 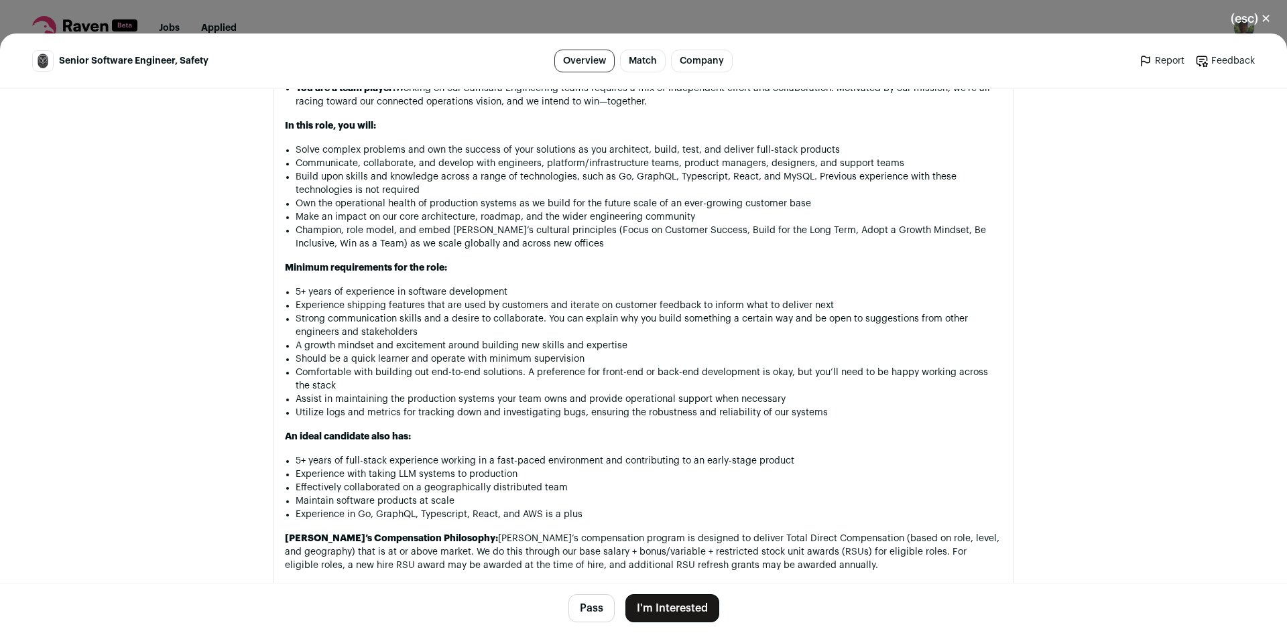 I want to click on button: I'm Interested, so click(x=672, y=609).